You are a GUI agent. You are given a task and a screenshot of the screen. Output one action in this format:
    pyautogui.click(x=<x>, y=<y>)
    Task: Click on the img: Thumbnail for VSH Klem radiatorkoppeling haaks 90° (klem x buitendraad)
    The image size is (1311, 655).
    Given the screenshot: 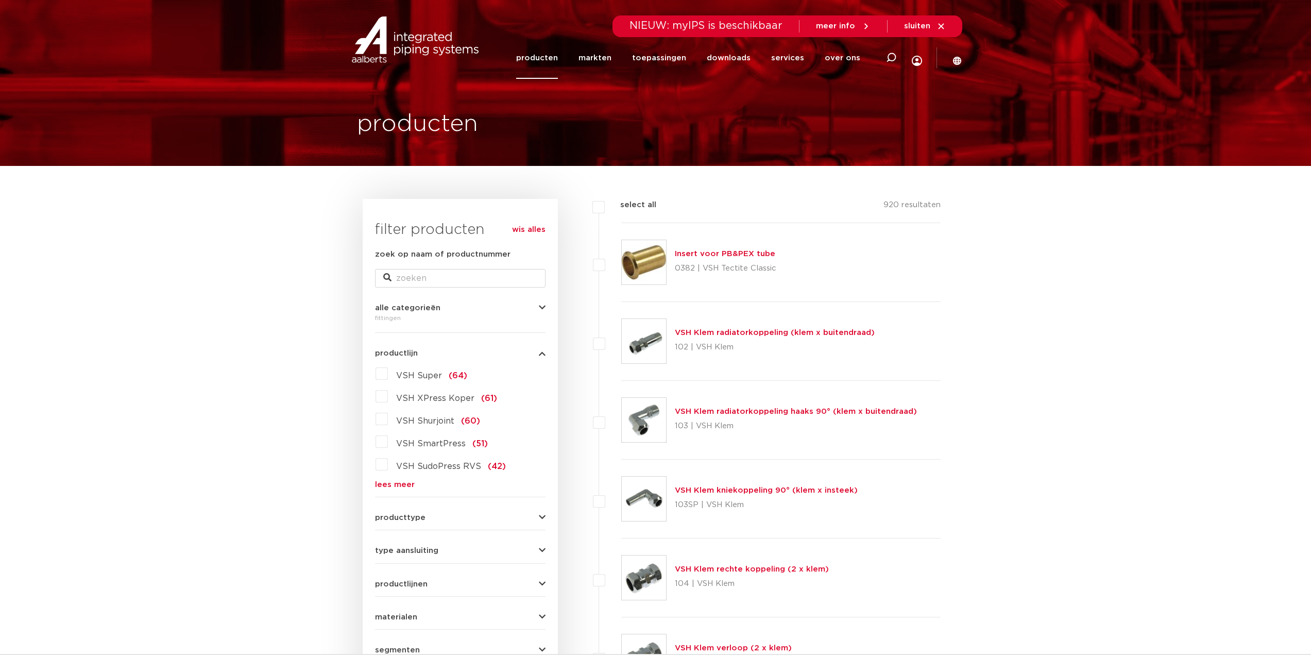 What is the action you would take?
    pyautogui.click(x=644, y=420)
    